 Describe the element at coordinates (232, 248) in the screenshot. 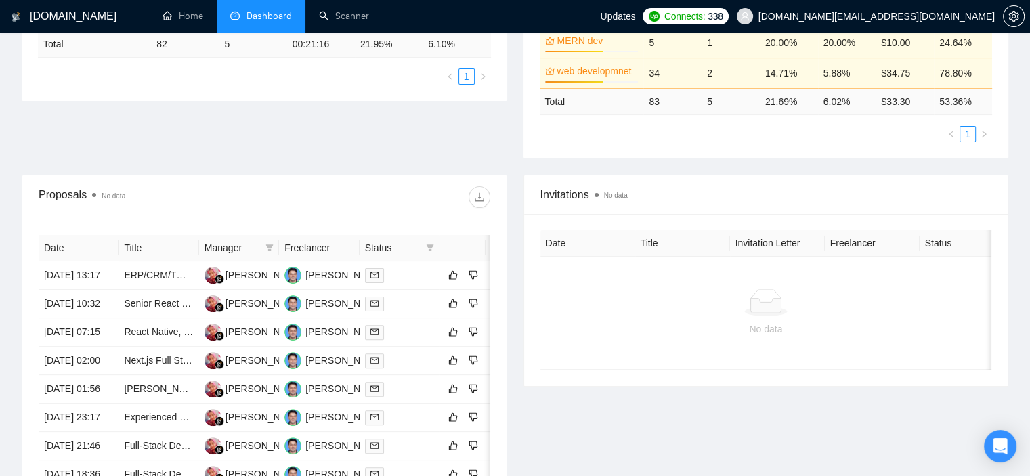

I see `span: Manager` at that location.